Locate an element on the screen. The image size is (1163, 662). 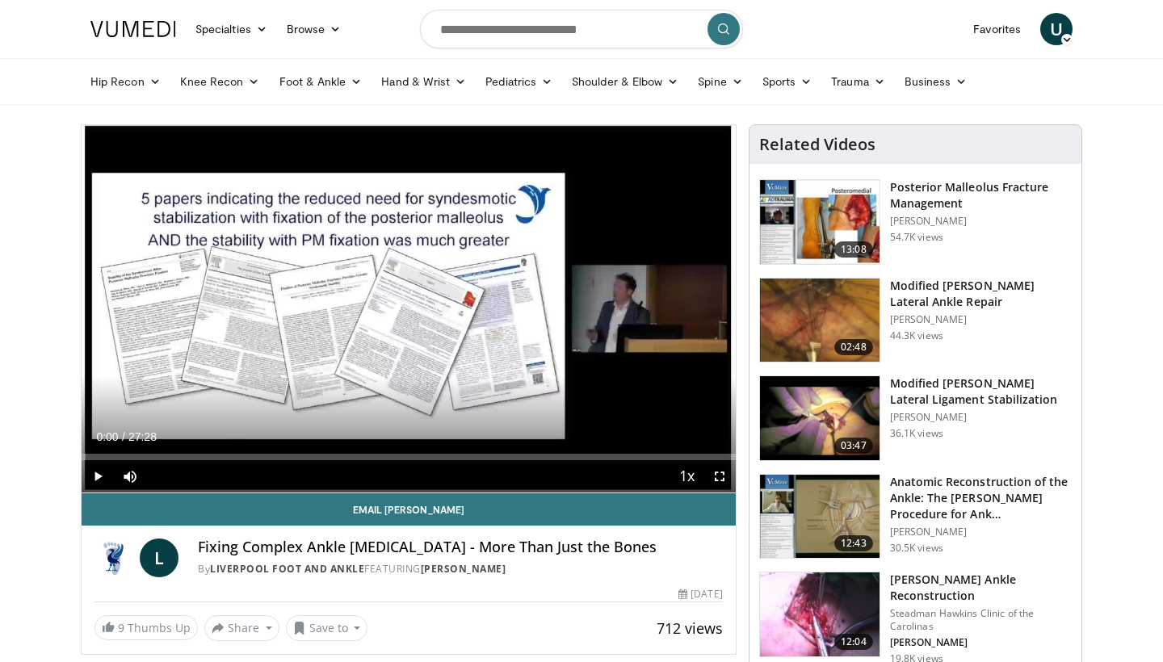
button: Playback Rate is located at coordinates (687, 477).